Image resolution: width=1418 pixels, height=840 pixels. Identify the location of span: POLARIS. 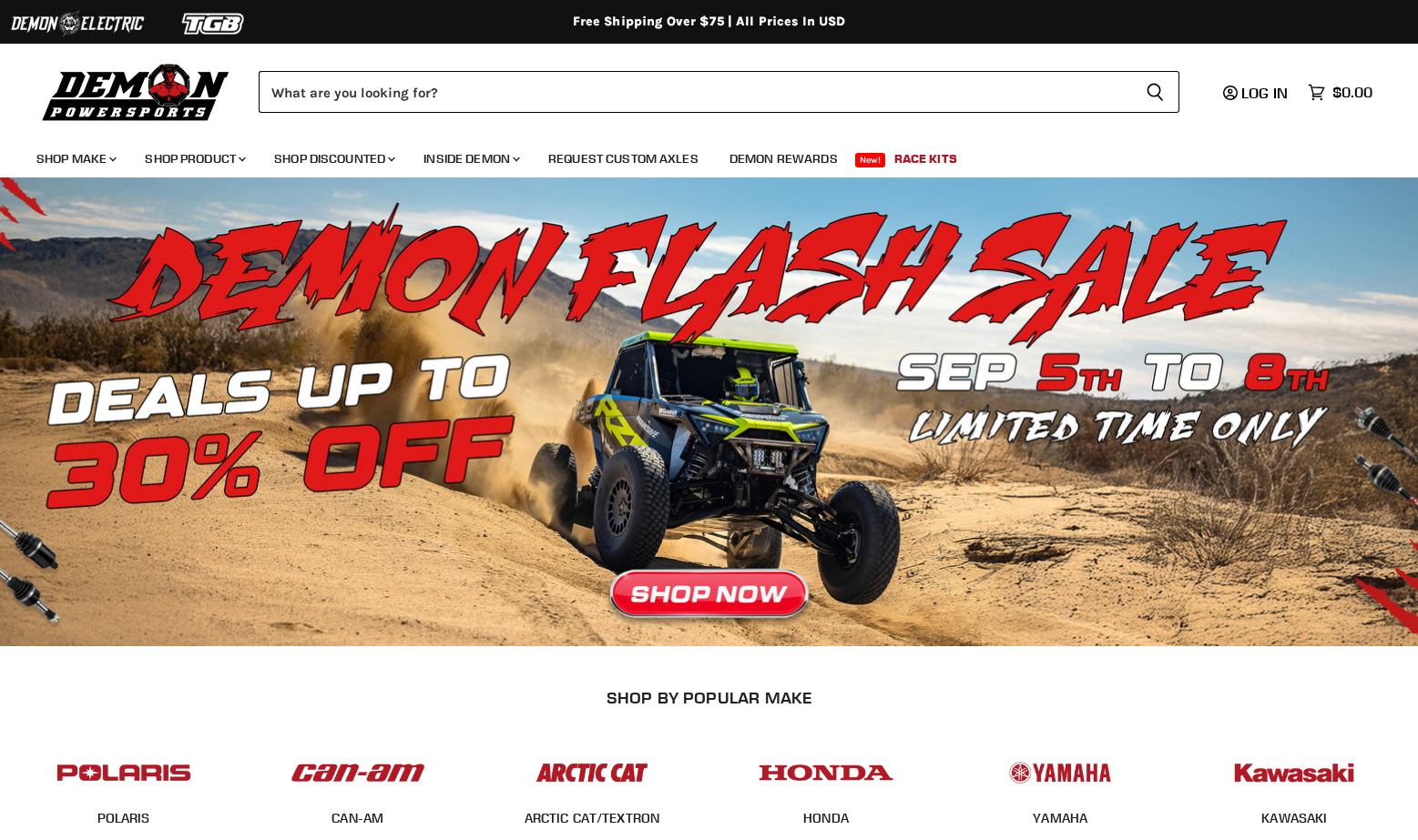
(124, 819).